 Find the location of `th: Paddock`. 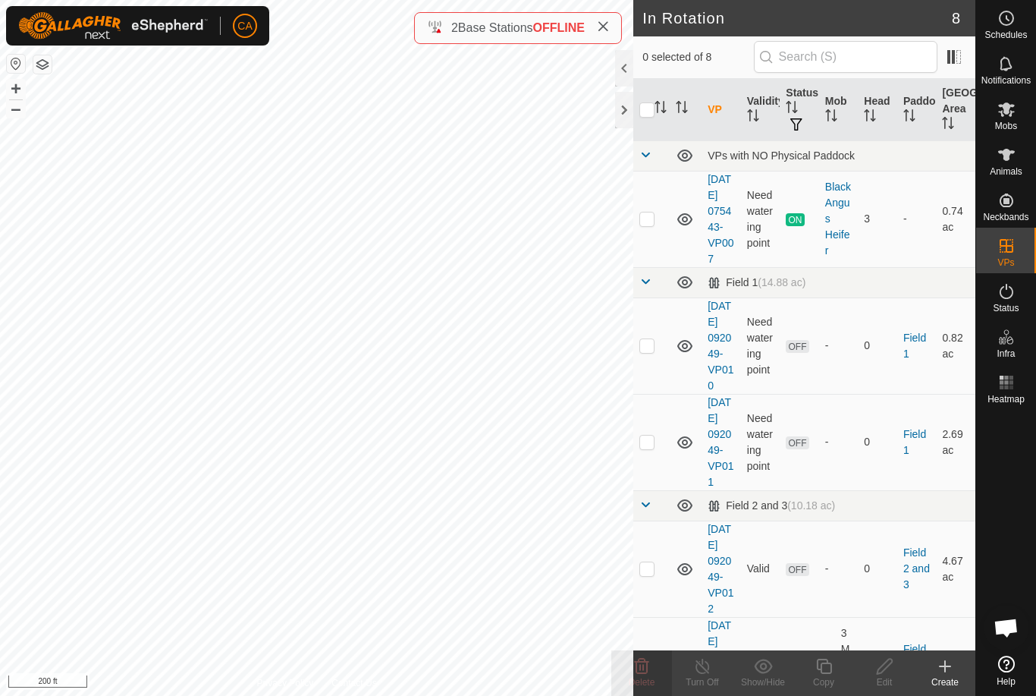

th: Paddock is located at coordinates (917, 110).